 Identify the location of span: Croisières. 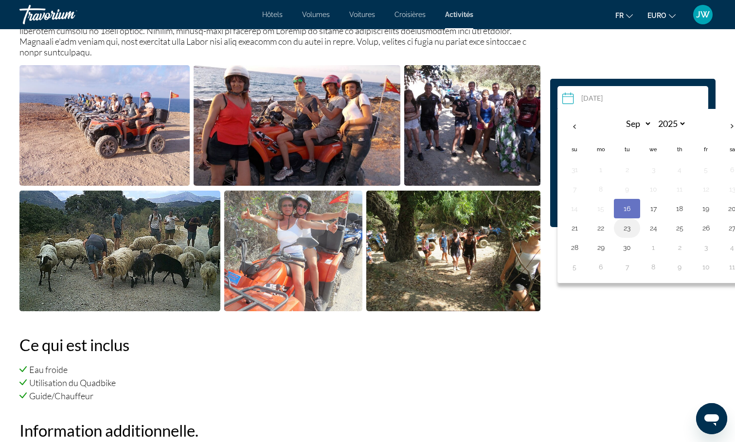
(410, 15).